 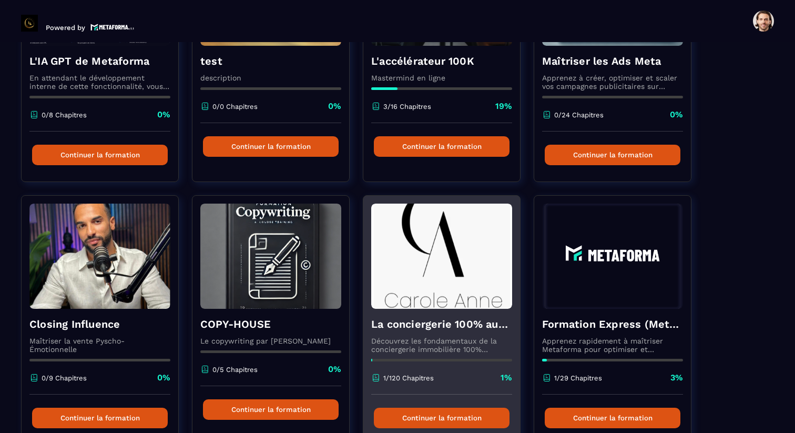 I want to click on h4: Formation Express (Metaforma), so click(x=613, y=324).